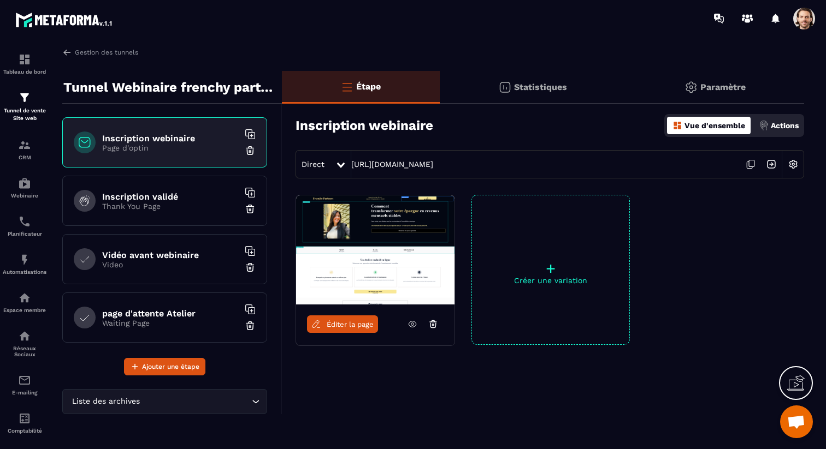  I want to click on a: formationformationTunnel de vente Site web, so click(25, 106).